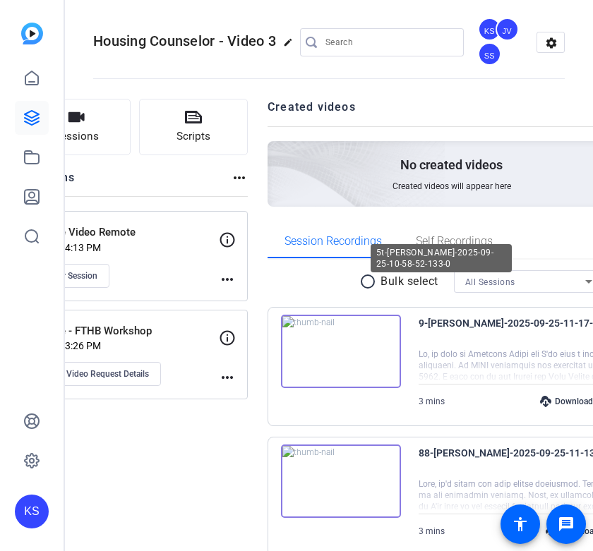 The height and width of the screenshot is (551, 593). Describe the element at coordinates (76, 127) in the screenshot. I see `button: Sessions` at that location.